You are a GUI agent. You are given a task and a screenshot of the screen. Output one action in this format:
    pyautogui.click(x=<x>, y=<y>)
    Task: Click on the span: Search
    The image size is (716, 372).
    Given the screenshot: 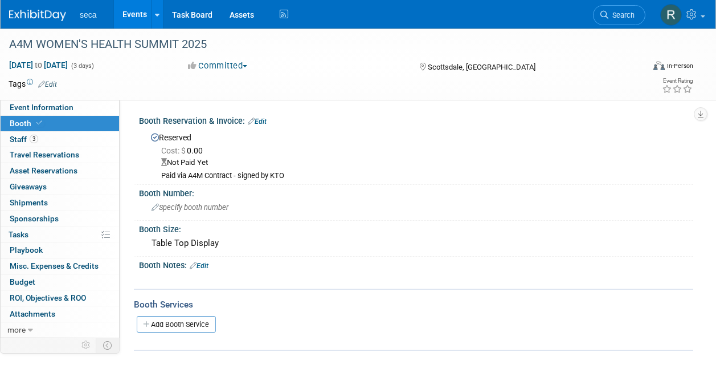 What is the action you would take?
    pyautogui.click(x=622, y=15)
    